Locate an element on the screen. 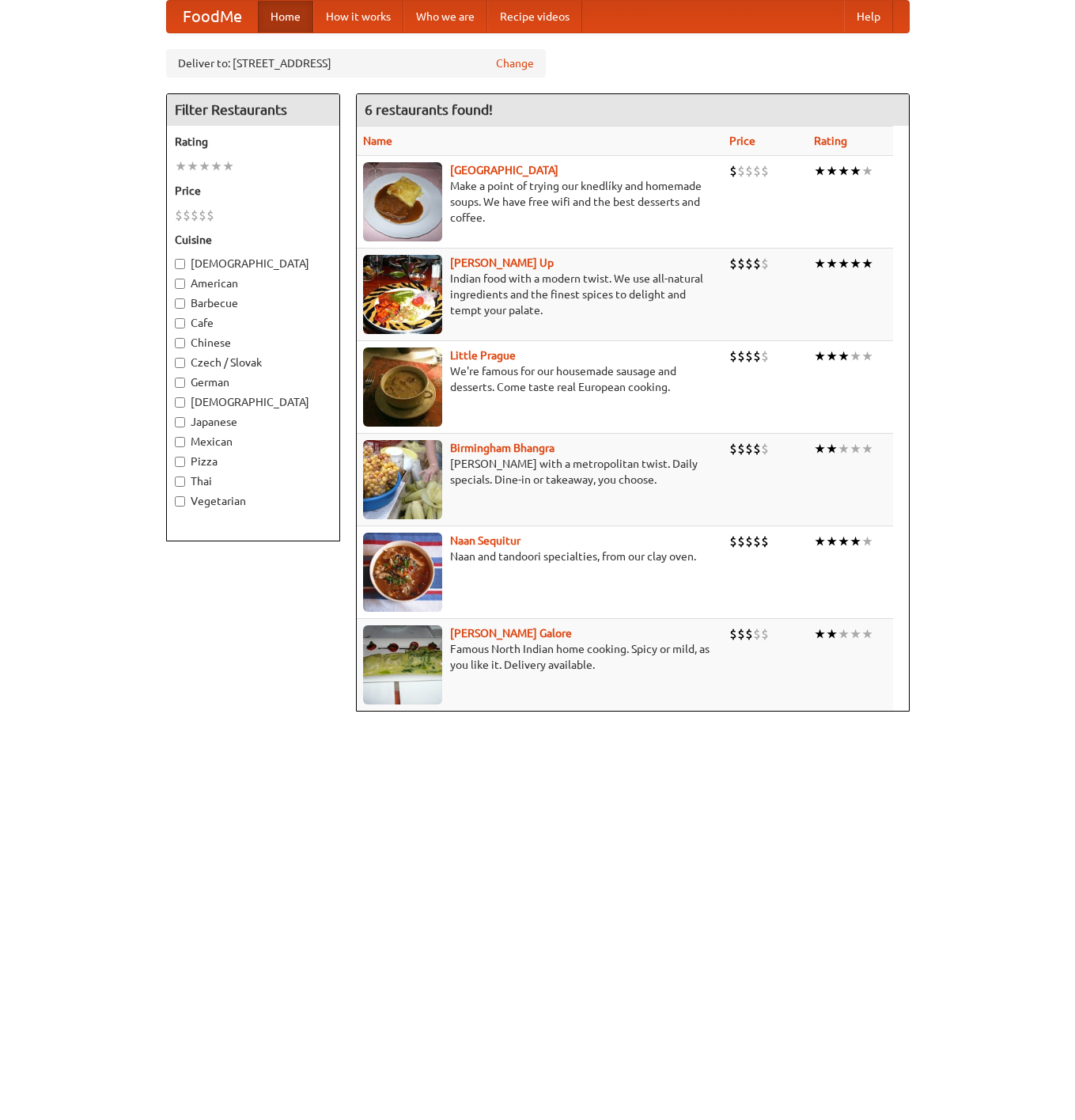 This screenshot has height=1120, width=1075. a: Little Prague is located at coordinates (483, 356).